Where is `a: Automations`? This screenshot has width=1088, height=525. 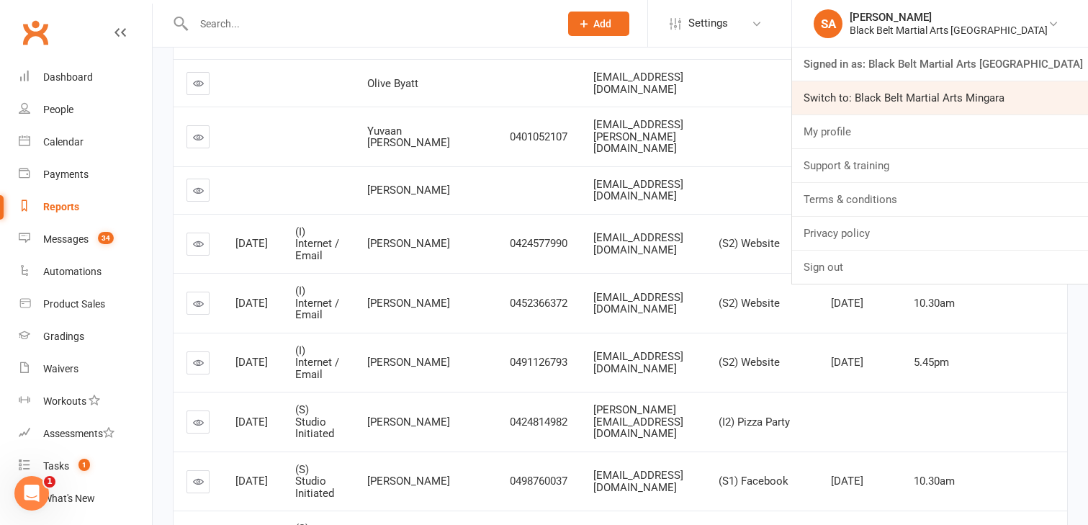
a: Automations is located at coordinates (85, 271).